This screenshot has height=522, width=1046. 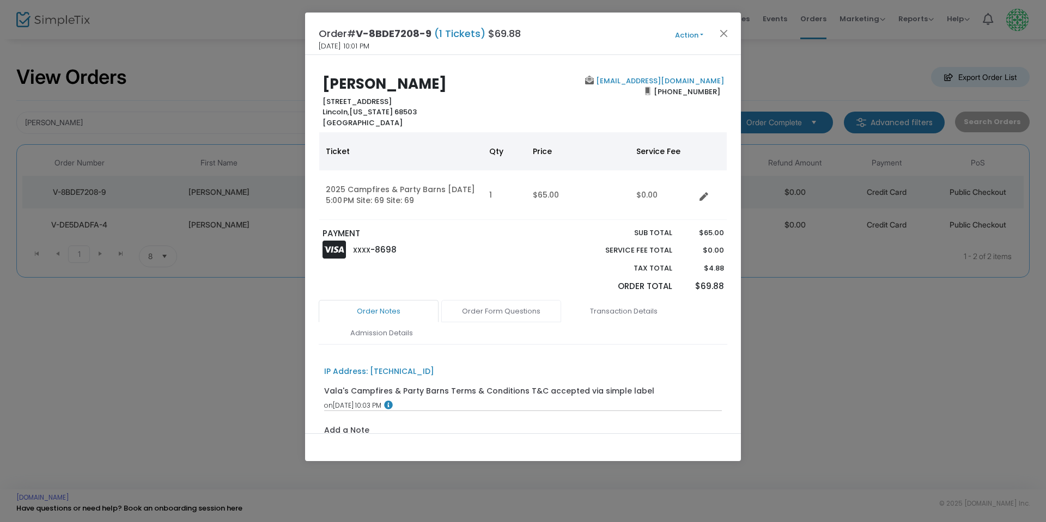 I want to click on h4: Order# $69.88, so click(x=419, y=33).